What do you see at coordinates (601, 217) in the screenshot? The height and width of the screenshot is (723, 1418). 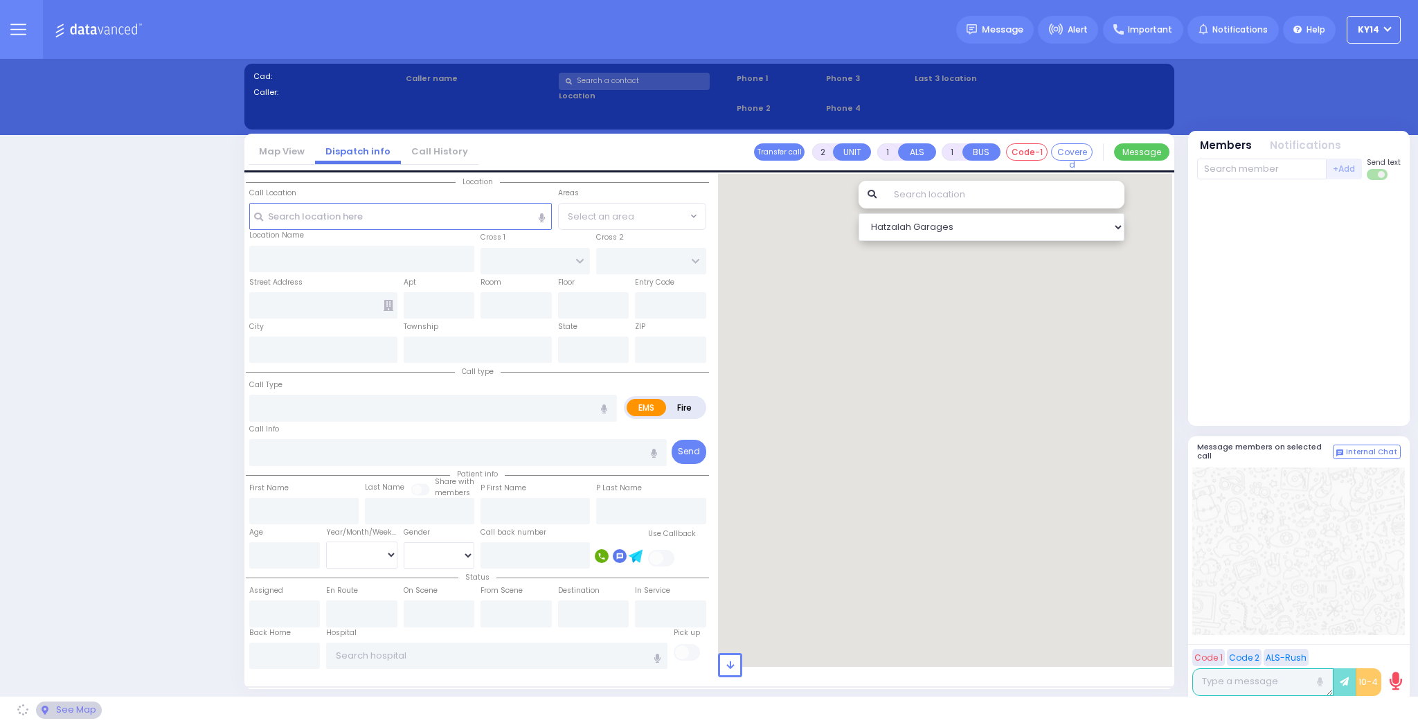 I see `span: Select an area` at bounding box center [601, 217].